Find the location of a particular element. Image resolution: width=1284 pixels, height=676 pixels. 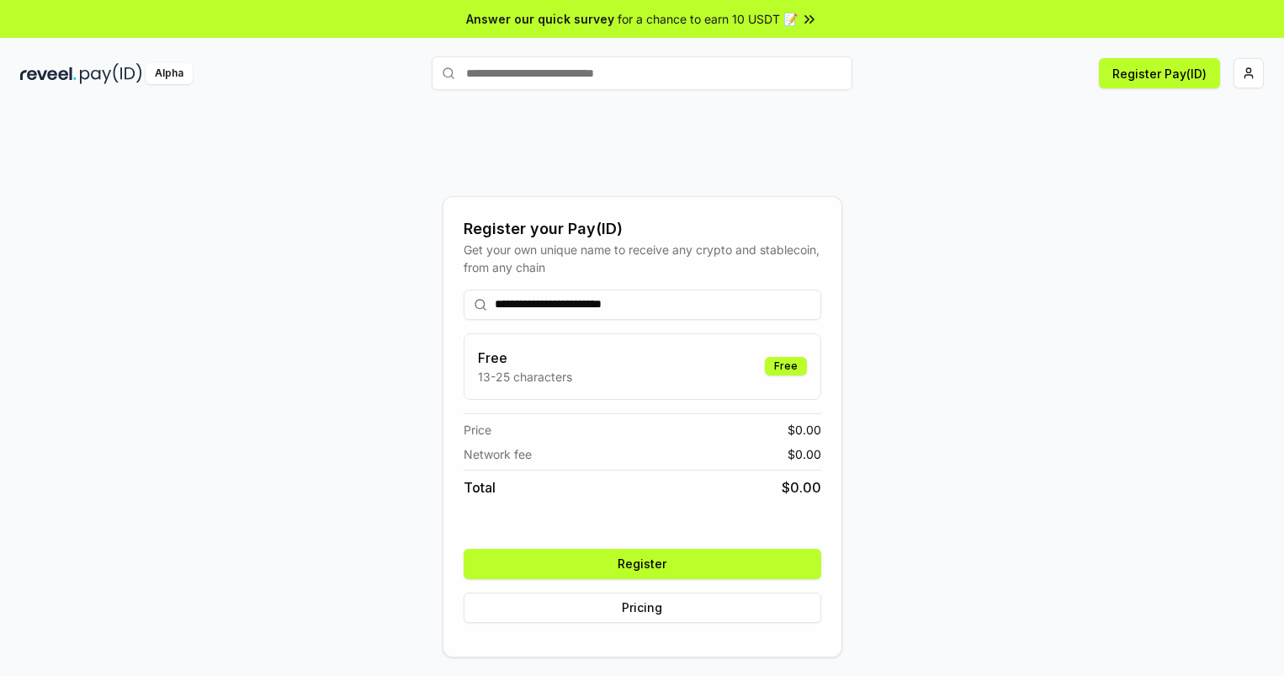

h3: Free is located at coordinates (525, 358).